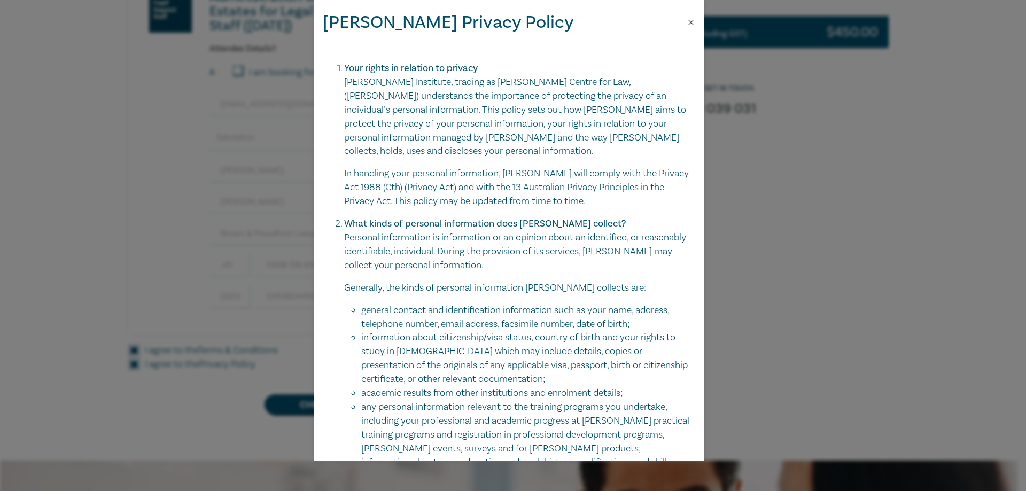 The height and width of the screenshot is (491, 1026). What do you see at coordinates (526, 359) in the screenshot?
I see `li: information about citizenship/visa status, country of birth and your rights to study in [DEMOGRAP...` at bounding box center [526, 359].